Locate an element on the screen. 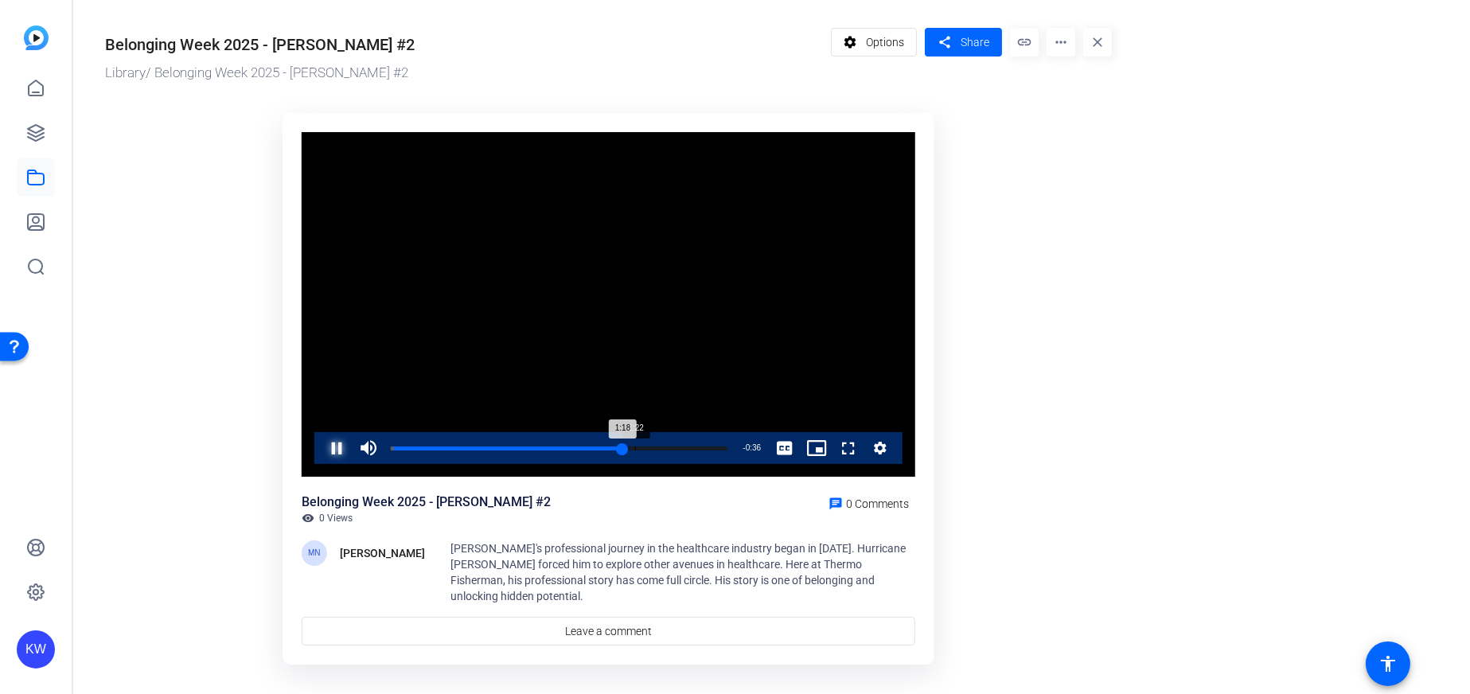 The height and width of the screenshot is (694, 1470). a: Library is located at coordinates (125, 72).